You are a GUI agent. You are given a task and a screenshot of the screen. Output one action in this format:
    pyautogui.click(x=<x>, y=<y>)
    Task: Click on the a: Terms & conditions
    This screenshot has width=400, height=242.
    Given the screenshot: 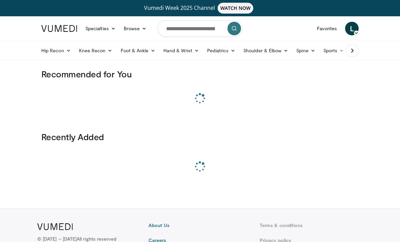 What is the action you would take?
    pyautogui.click(x=311, y=225)
    